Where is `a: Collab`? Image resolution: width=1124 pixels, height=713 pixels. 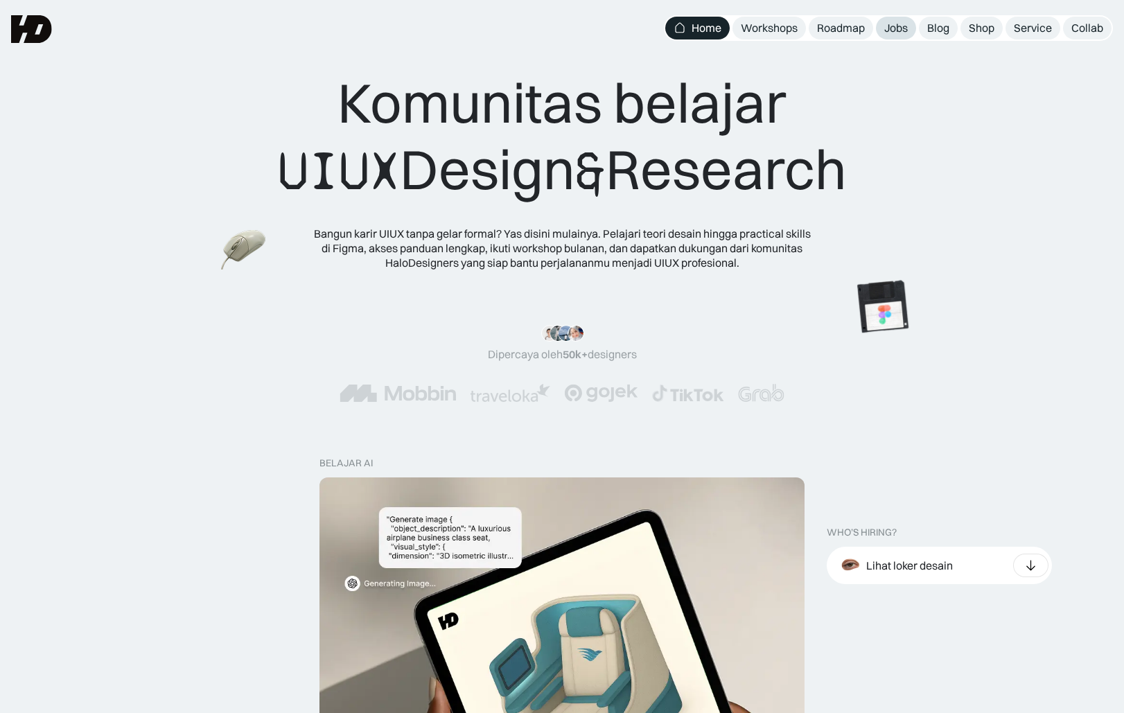 a: Collab is located at coordinates (1087, 28).